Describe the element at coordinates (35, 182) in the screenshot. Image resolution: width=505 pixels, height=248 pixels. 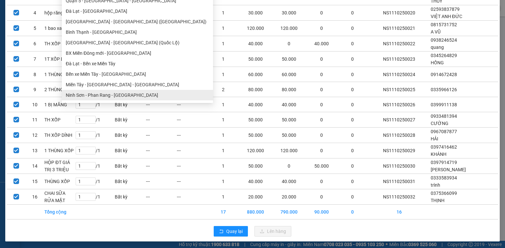
I see `td: 15` at that location.